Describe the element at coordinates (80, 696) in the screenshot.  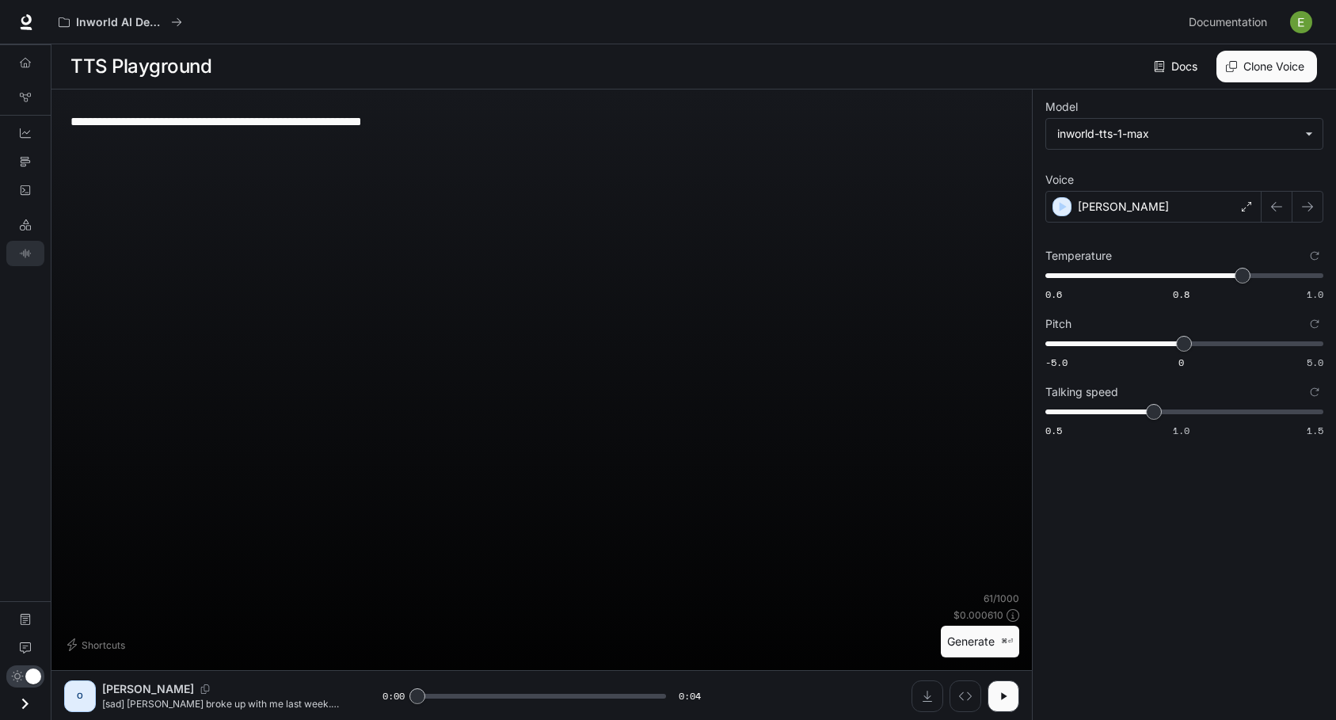
I see `div: O` at that location.